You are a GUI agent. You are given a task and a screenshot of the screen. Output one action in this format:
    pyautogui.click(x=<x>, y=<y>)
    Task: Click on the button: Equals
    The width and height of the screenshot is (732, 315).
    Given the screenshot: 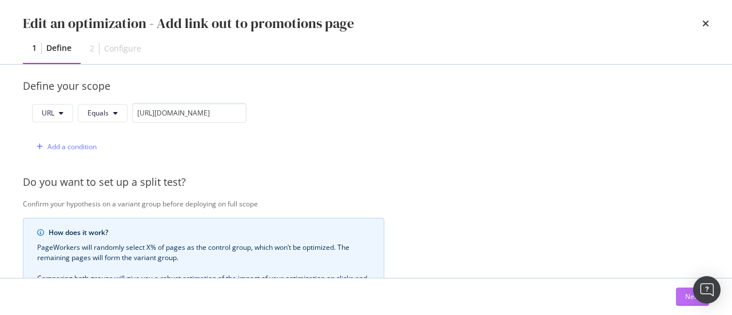 What is the action you would take?
    pyautogui.click(x=102, y=113)
    